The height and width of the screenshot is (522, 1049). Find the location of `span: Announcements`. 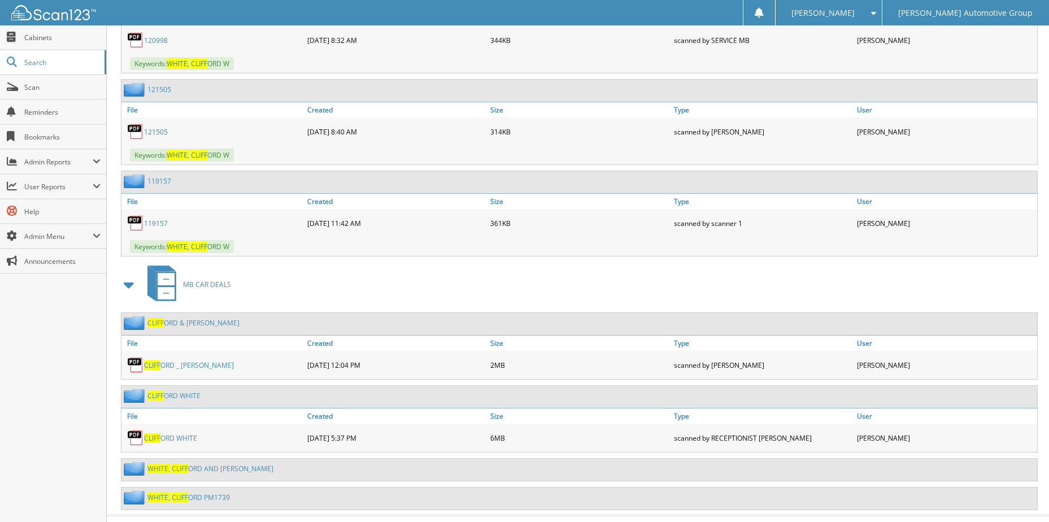

span: Announcements is located at coordinates (62, 261).